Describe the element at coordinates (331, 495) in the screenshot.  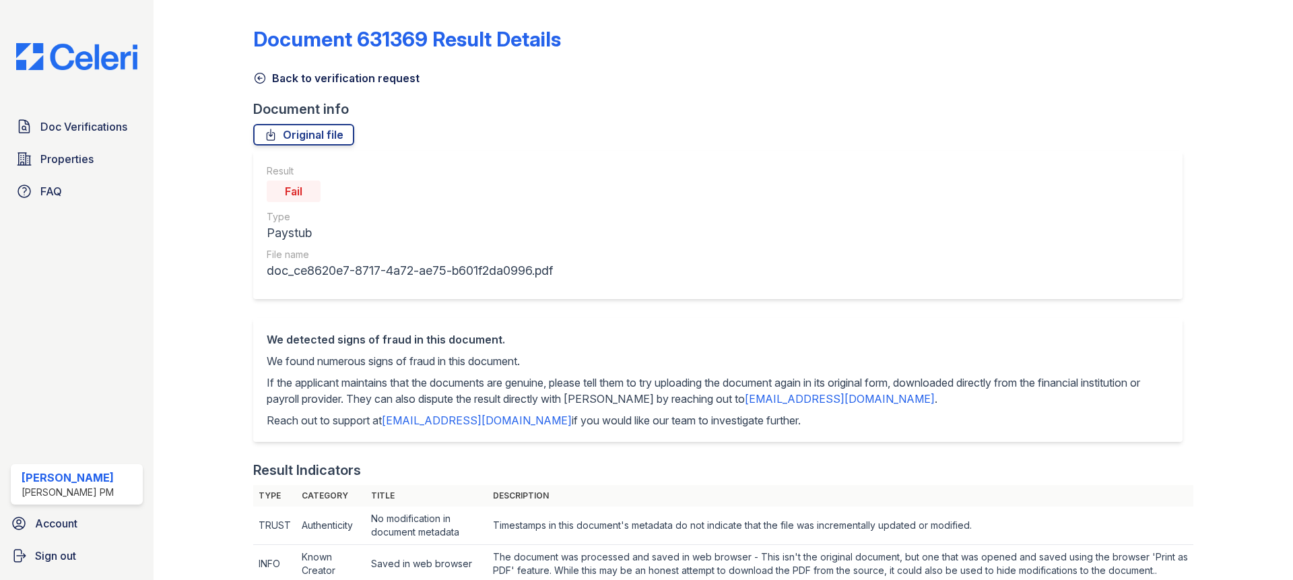
I see `th: Category` at that location.